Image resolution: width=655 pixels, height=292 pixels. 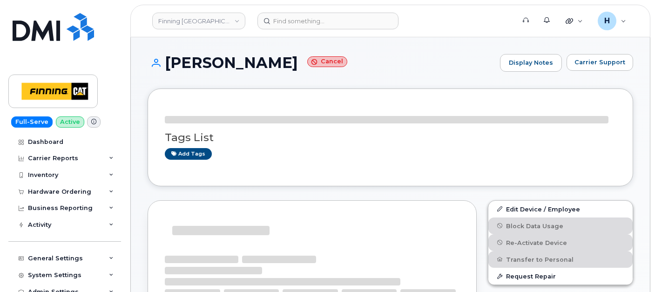 I want to click on button: Block Data Usage, so click(x=560, y=226).